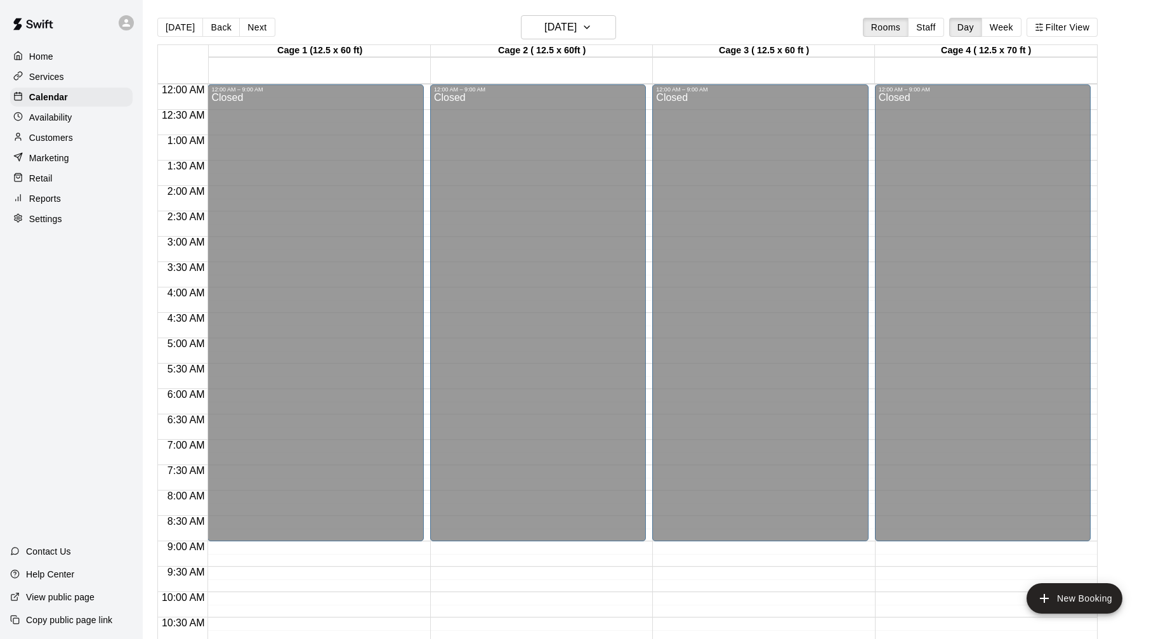  I want to click on span: 6:30 AM, so click(186, 419).